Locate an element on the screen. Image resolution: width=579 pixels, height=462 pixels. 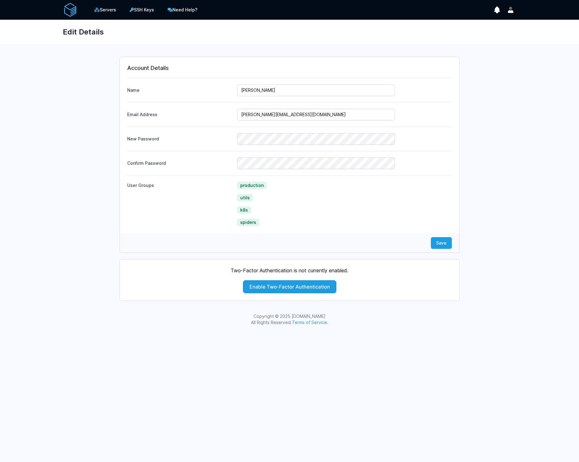
a: Need Help? is located at coordinates (182, 10).